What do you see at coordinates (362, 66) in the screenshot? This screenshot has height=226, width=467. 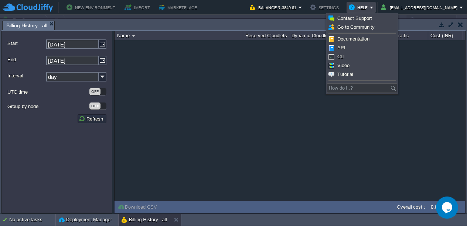 I see `a: Video` at bounding box center [362, 66].